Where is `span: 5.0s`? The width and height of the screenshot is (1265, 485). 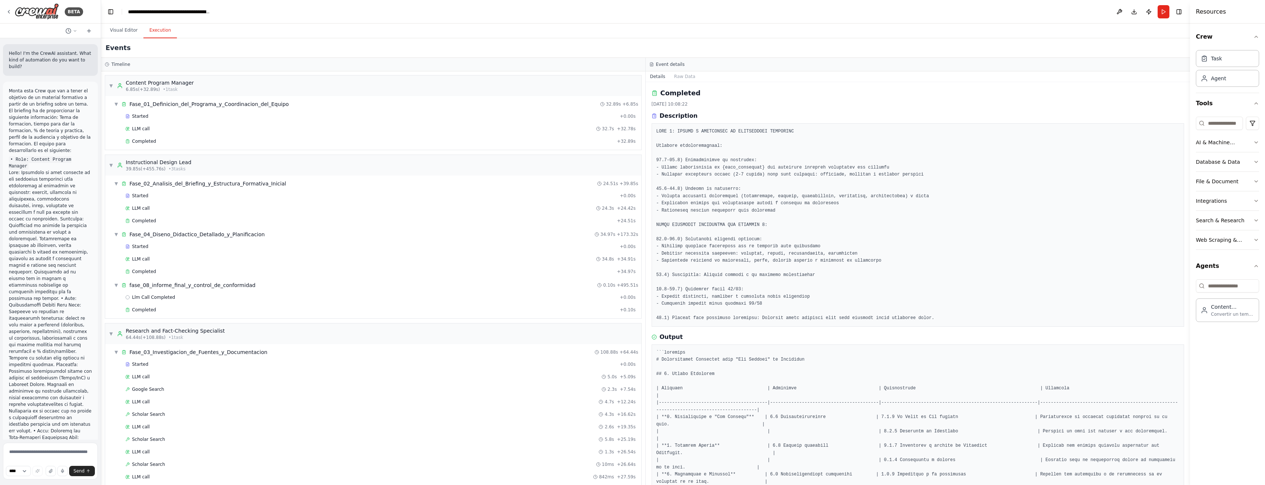
span: 5.0s is located at coordinates (612, 377).